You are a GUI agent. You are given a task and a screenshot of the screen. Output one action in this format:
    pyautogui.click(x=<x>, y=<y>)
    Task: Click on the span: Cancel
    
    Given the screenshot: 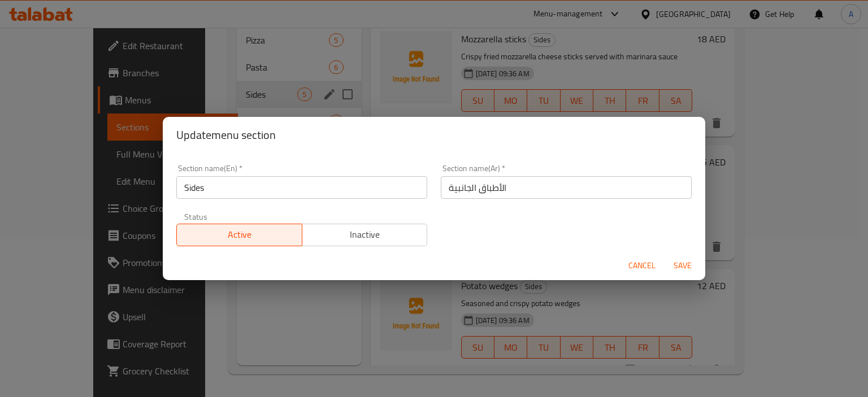 What is the action you would take?
    pyautogui.click(x=642, y=265)
    